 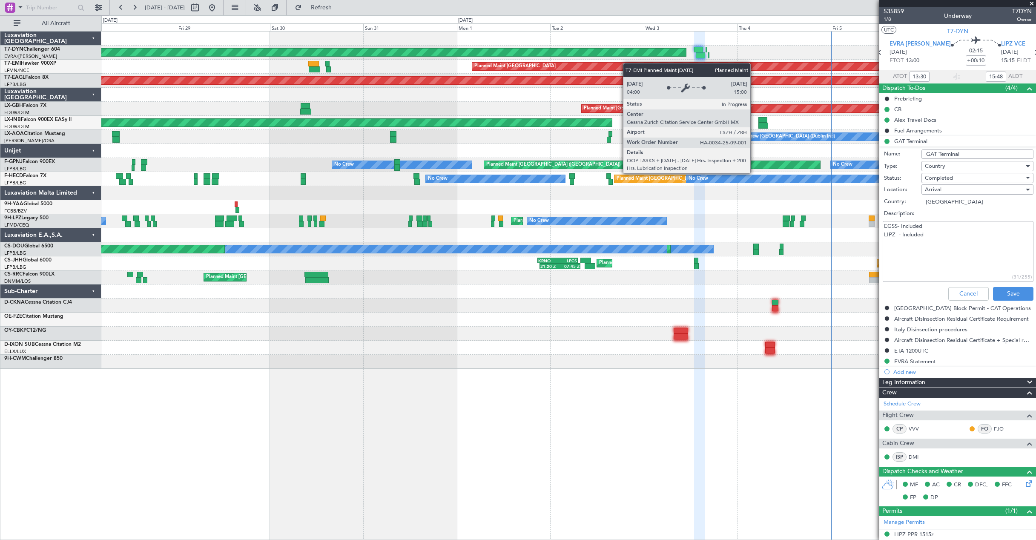 I want to click on span: DFC,, so click(x=981, y=485).